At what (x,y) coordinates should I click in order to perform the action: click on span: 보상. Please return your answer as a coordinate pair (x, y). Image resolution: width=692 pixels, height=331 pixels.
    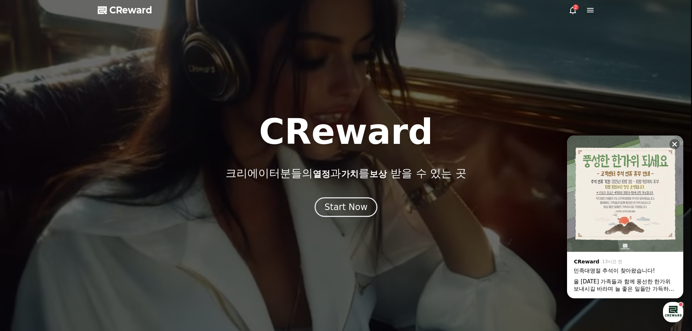
    Looking at the image, I should click on (378, 174).